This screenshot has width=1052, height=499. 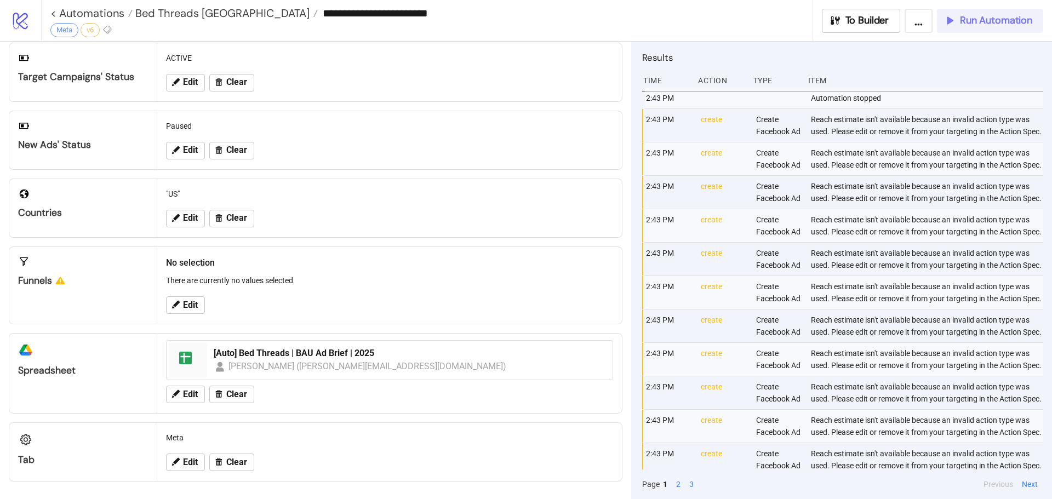 I want to click on div: Funnels, so click(x=83, y=280).